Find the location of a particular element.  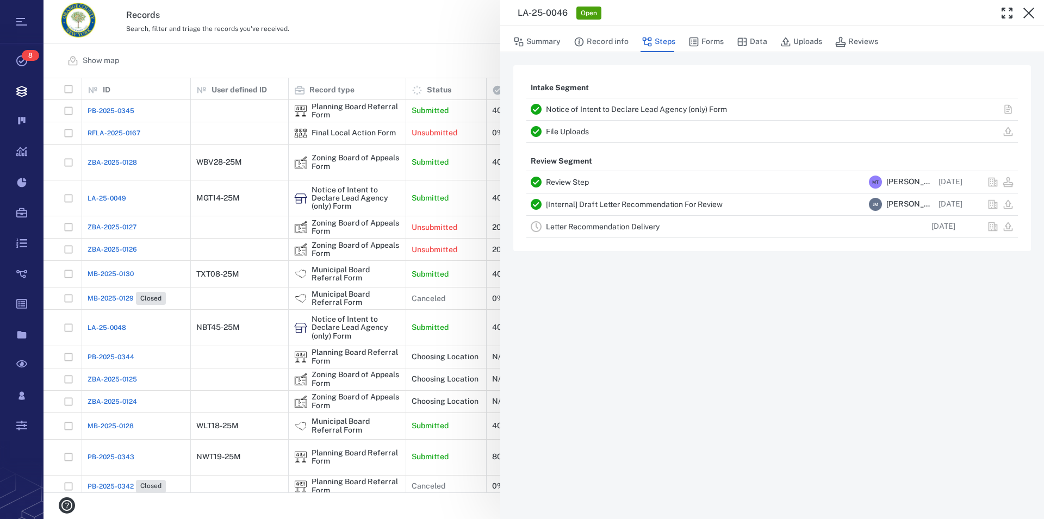

button: Summary is located at coordinates (536, 42).